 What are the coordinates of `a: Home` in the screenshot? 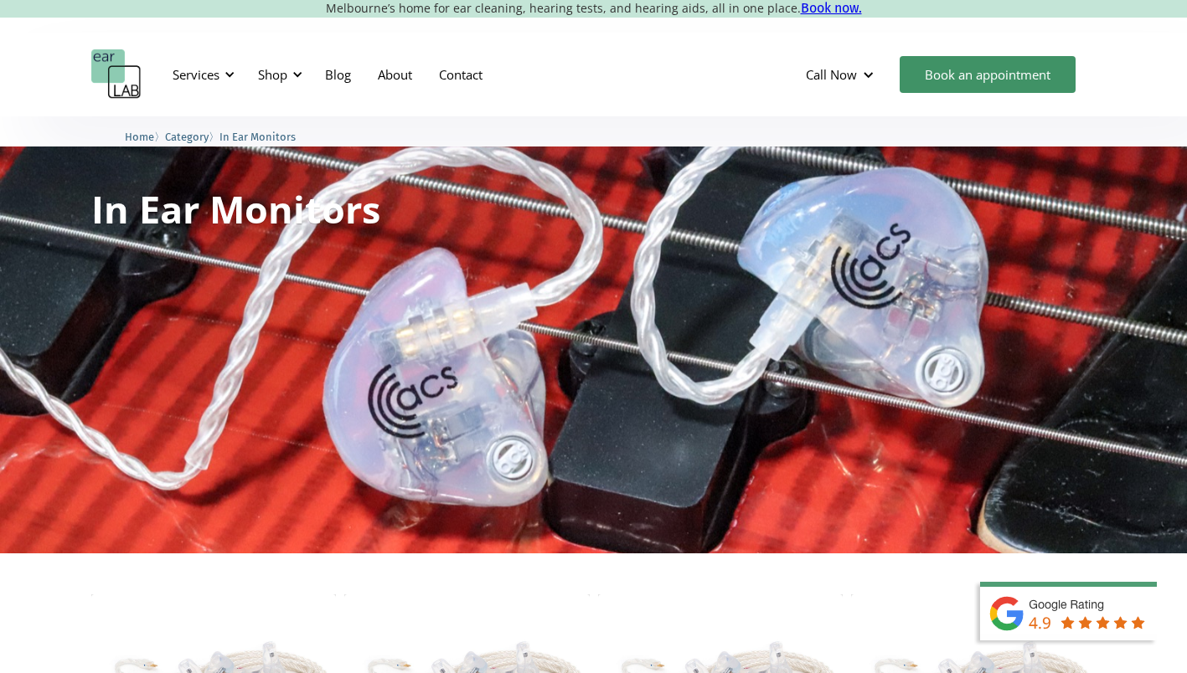 It's located at (139, 136).